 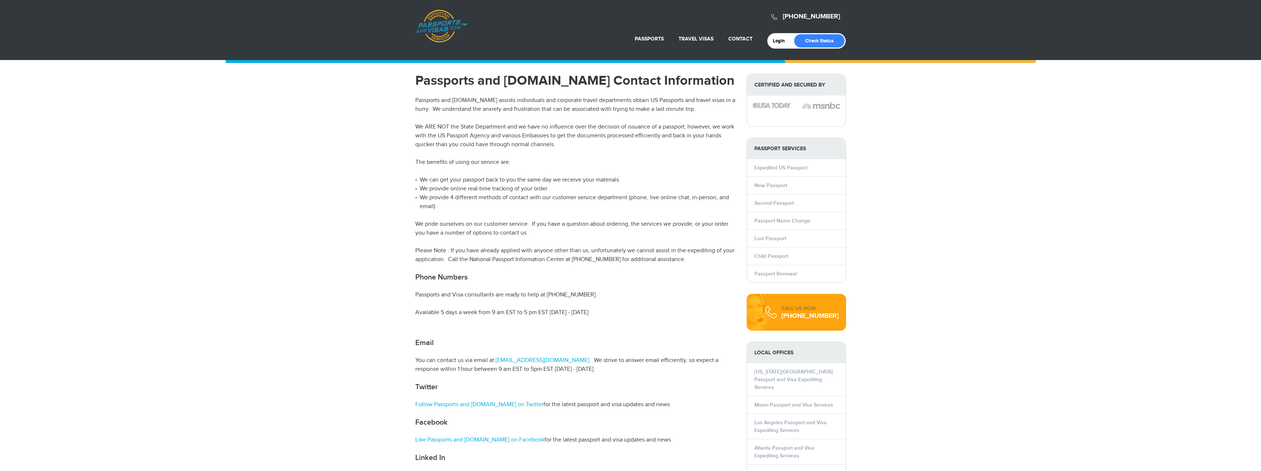 What do you see at coordinates (575, 189) in the screenshot?
I see `li: We provide online real-time tracking of your order.` at bounding box center [575, 189].